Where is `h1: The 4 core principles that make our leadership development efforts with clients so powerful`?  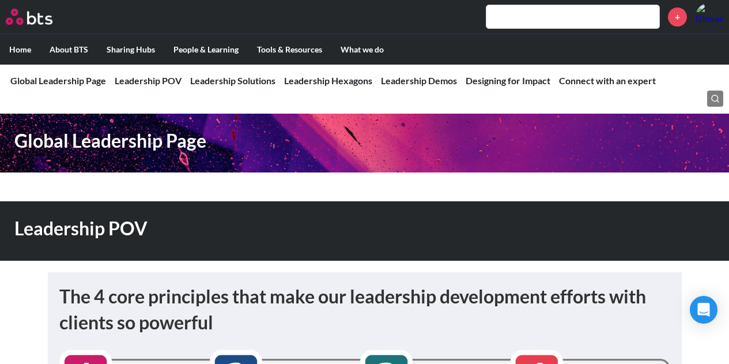
h1: The 4 core principles that make our leadership development efforts with clients so powerful is located at coordinates (365, 309).